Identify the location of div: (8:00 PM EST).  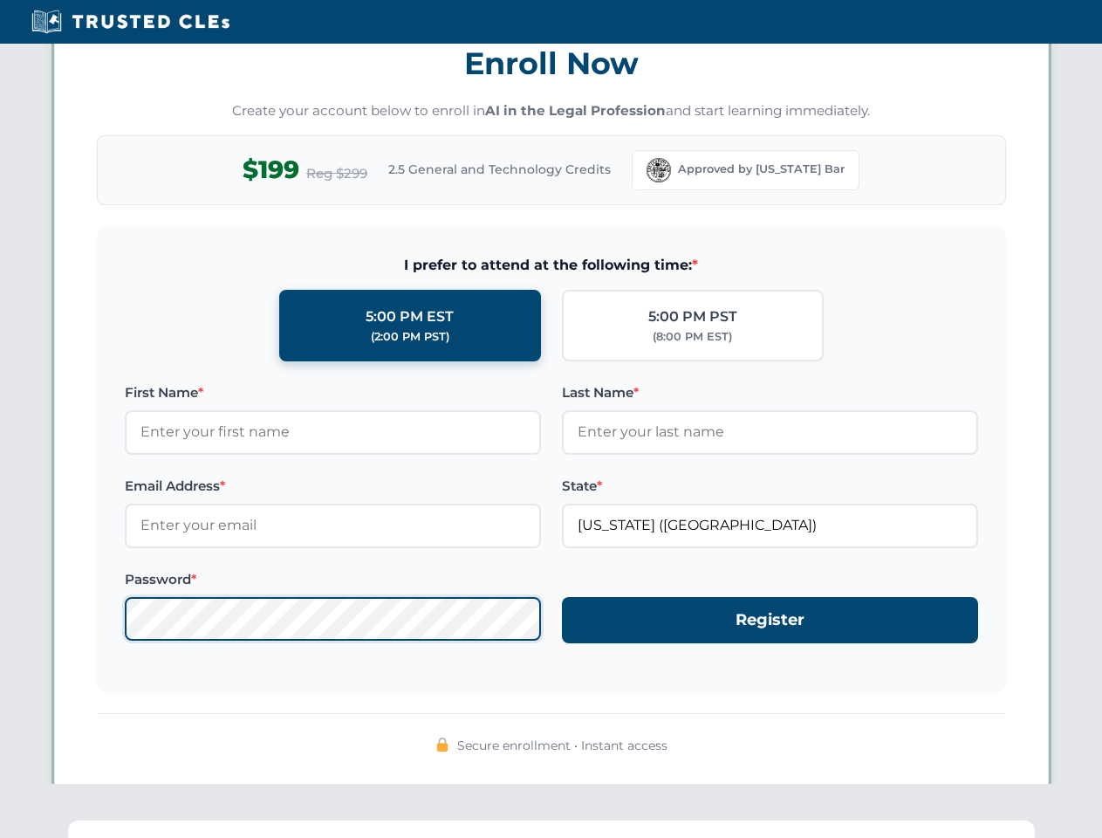
(692, 337).